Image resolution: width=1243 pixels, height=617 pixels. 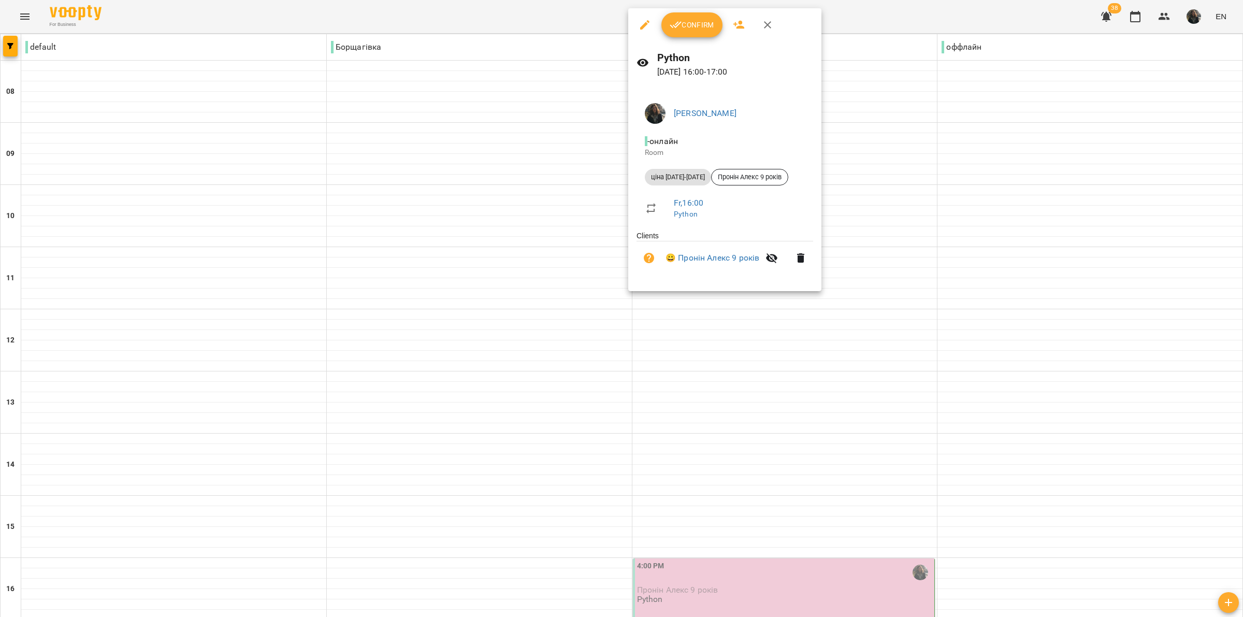 What do you see at coordinates (712, 258) in the screenshot?
I see `a: 😀 Пронін Алекс 9 років` at bounding box center [712, 258].